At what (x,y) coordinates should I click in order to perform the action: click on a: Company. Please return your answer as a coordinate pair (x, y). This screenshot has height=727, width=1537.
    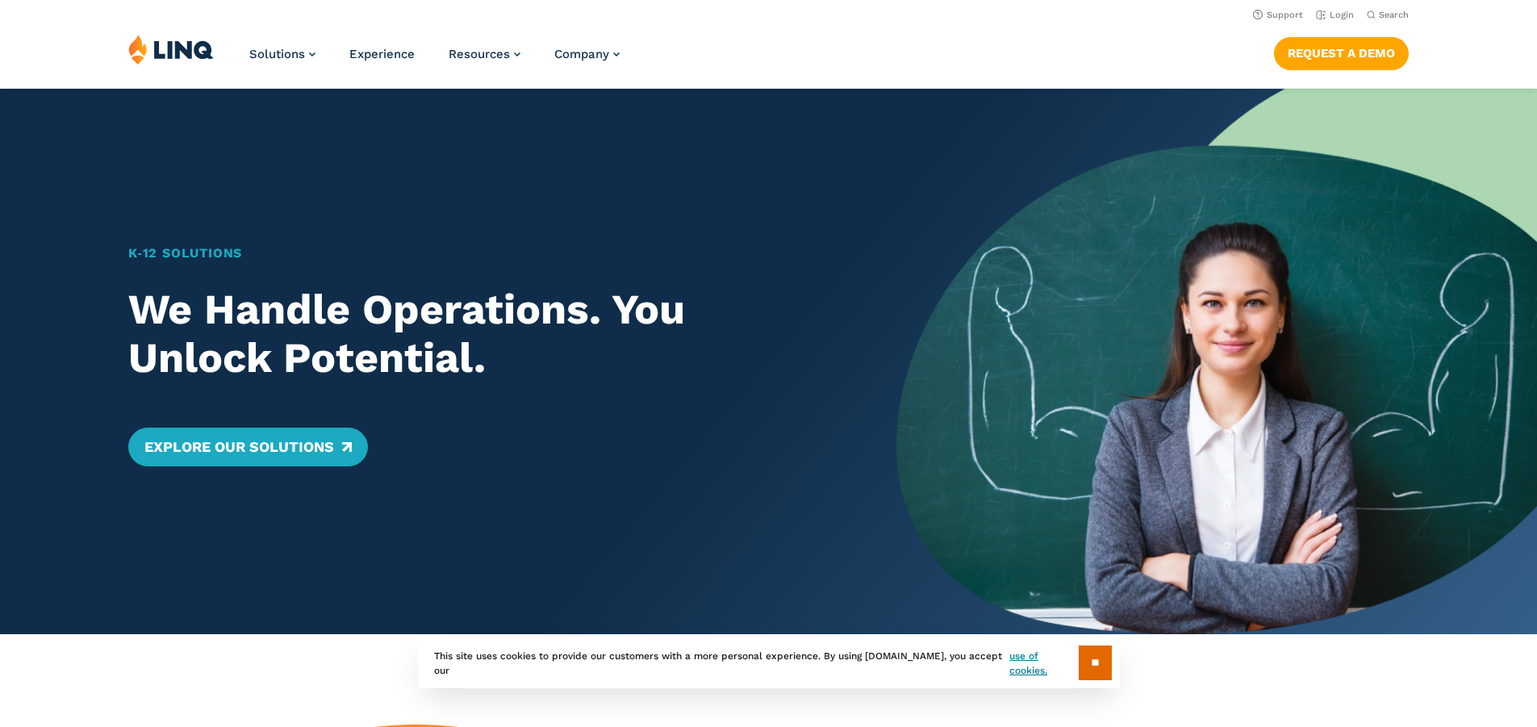
    Looking at the image, I should click on (587, 54).